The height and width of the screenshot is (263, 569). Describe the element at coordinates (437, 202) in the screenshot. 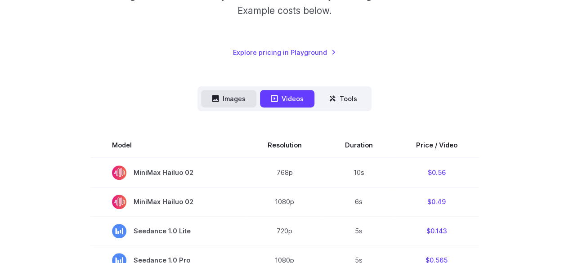

I see `td: $0.49` at that location.